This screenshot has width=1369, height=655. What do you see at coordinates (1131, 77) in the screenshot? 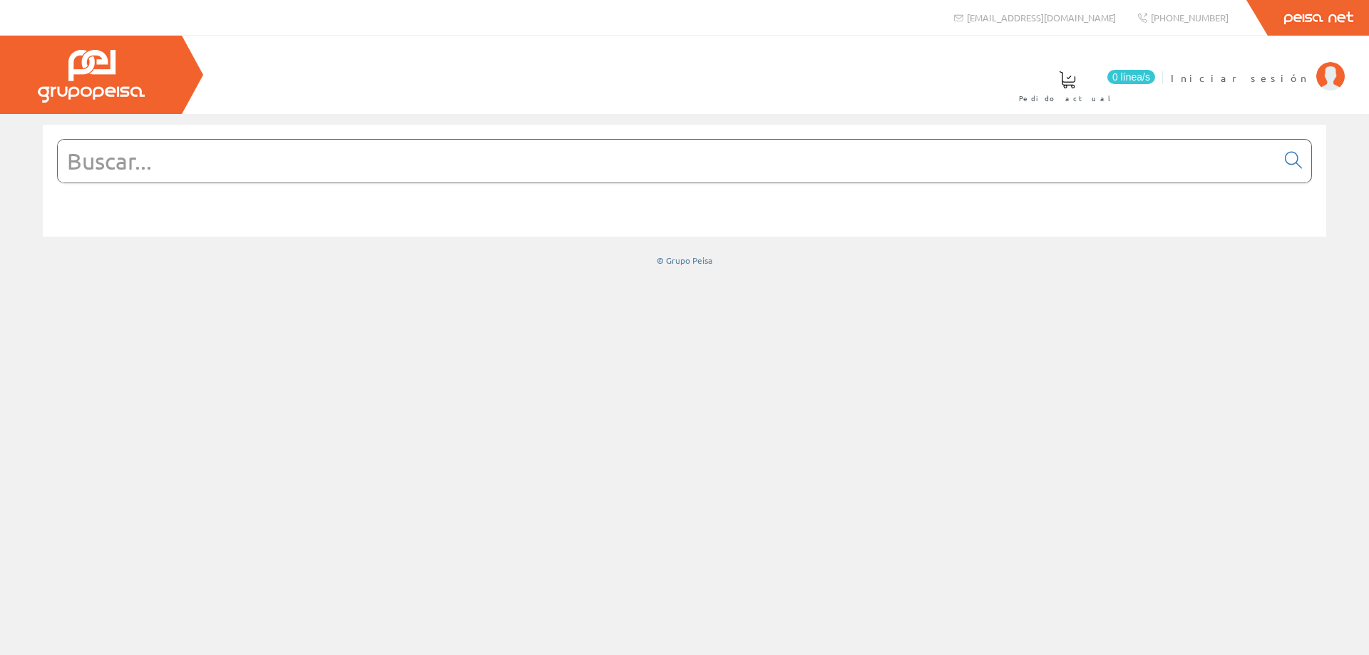
I see `span: 0 línea/s` at bounding box center [1131, 77].